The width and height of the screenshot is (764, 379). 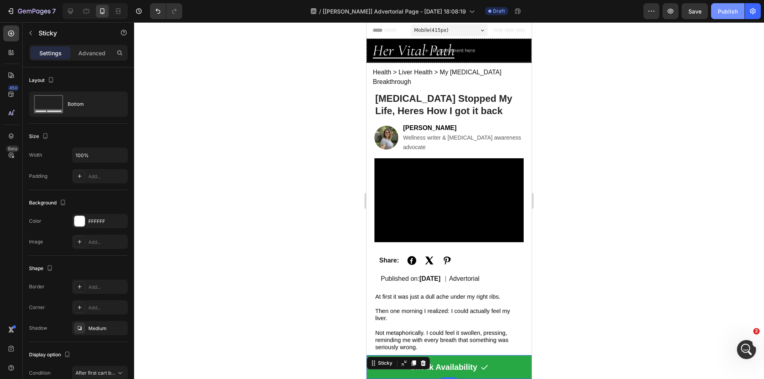 I want to click on span: After first cart button, so click(x=99, y=373).